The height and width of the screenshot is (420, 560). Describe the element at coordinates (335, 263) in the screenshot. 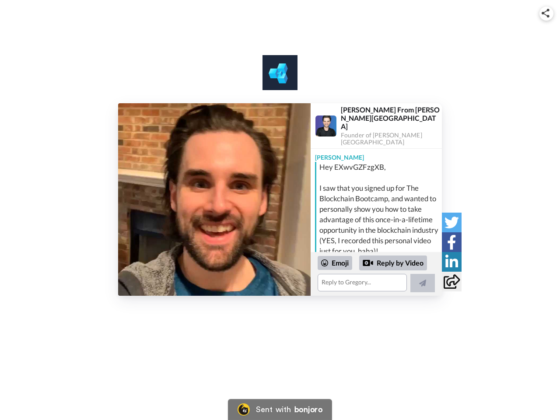

I see `div: Emoji` at that location.